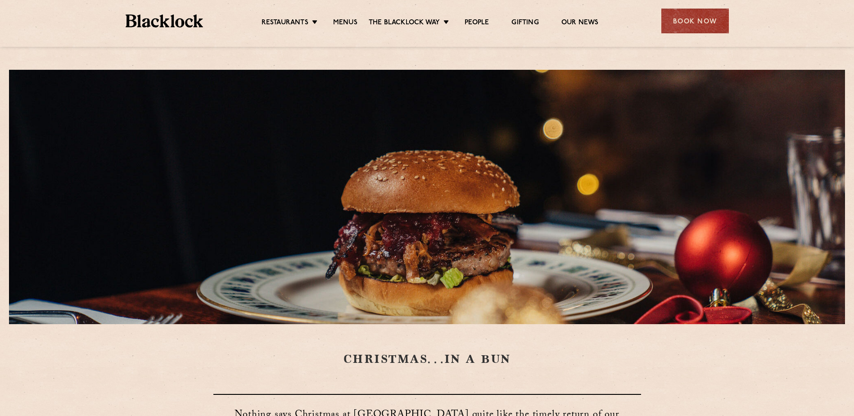  Describe the element at coordinates (525, 23) in the screenshot. I see `a: Gifting` at that location.